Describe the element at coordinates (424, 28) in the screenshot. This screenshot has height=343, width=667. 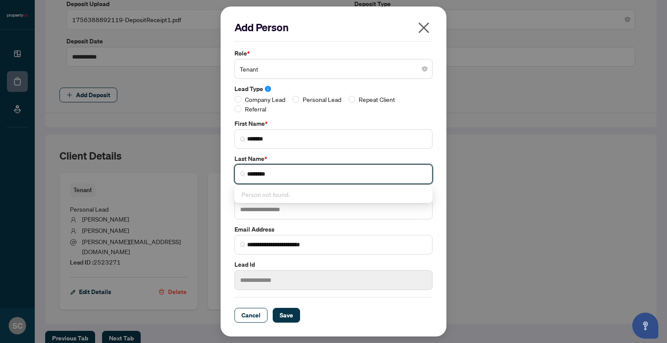
I see `span: close` at that location.